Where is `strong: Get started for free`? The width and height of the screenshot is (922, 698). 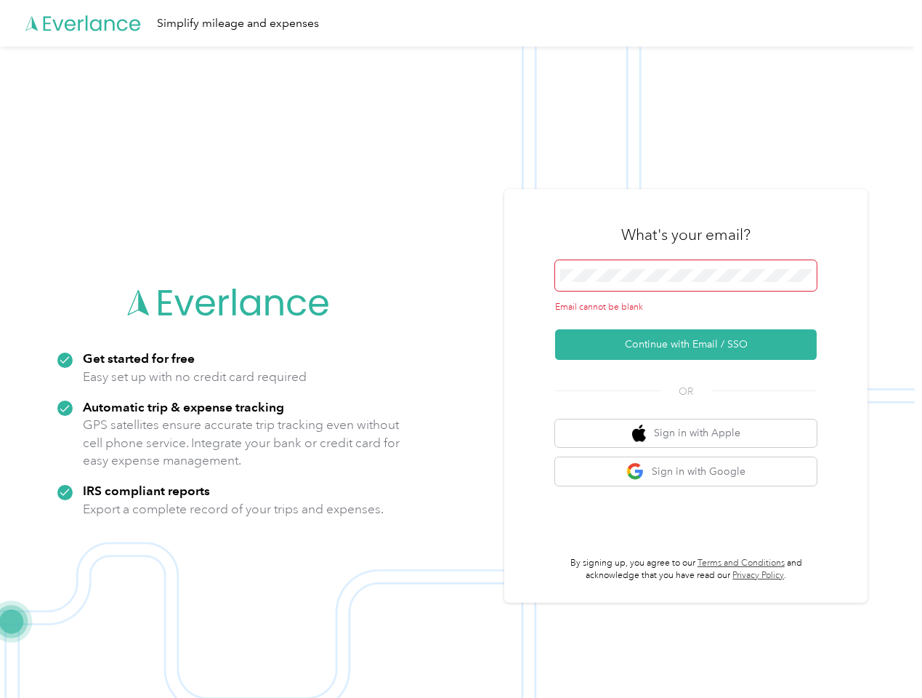
strong: Get started for free is located at coordinates (139, 358).